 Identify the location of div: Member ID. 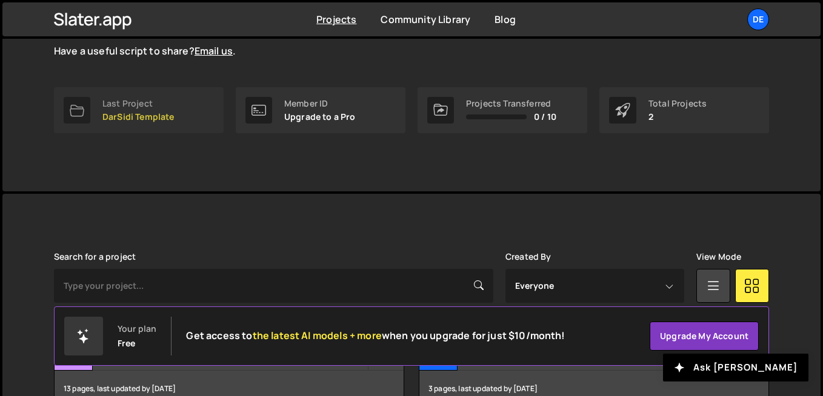
(320, 104).